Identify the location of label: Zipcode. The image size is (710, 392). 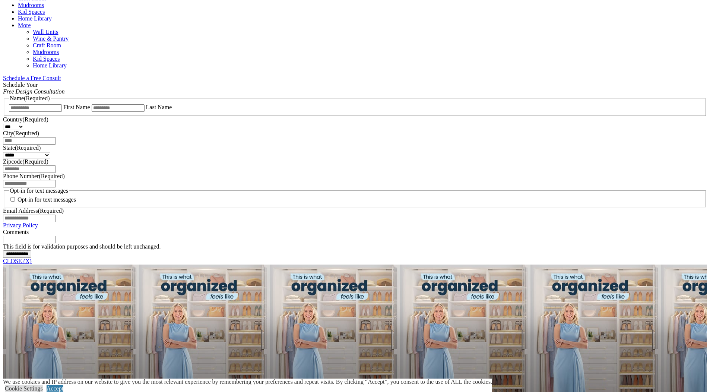
(26, 161).